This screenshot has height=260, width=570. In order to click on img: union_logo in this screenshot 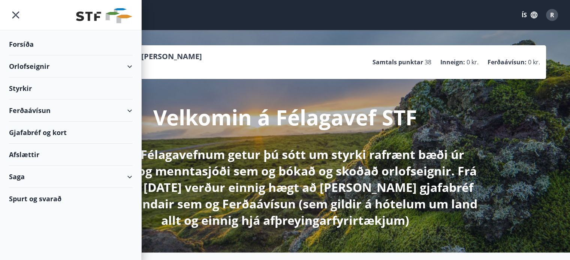, I will do `click(104, 16)`.